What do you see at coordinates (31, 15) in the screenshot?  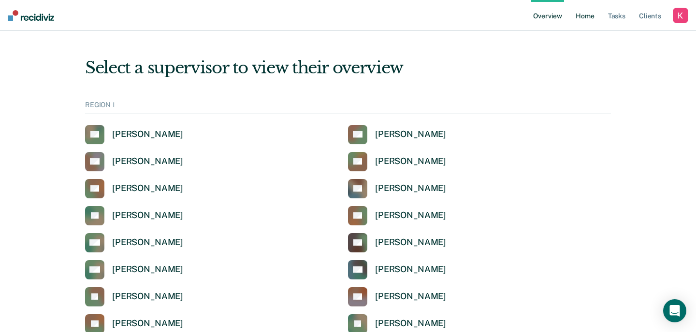 I see `img: Recidiviz` at bounding box center [31, 15].